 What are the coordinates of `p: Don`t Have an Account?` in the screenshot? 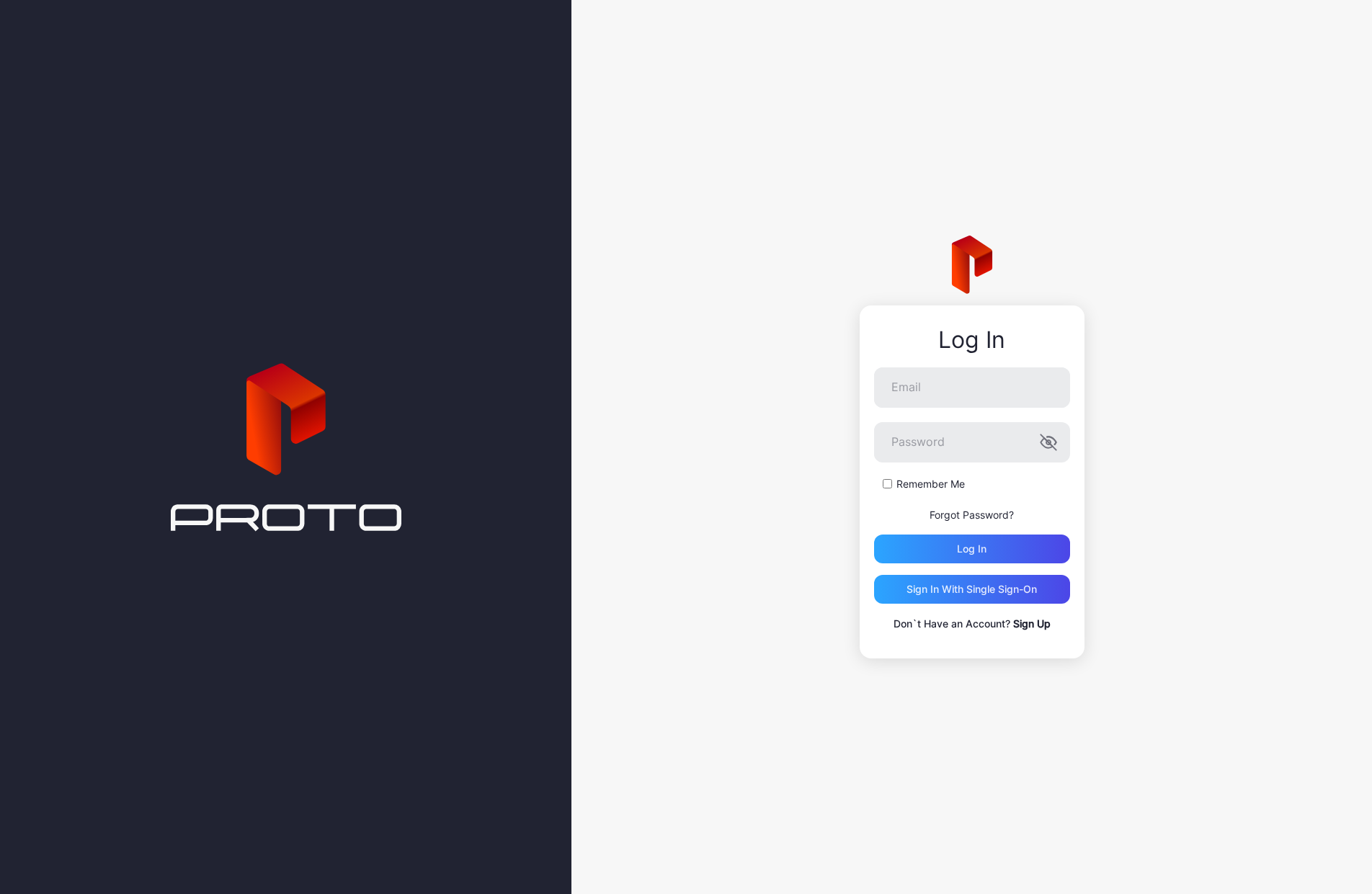 It's located at (972, 624).